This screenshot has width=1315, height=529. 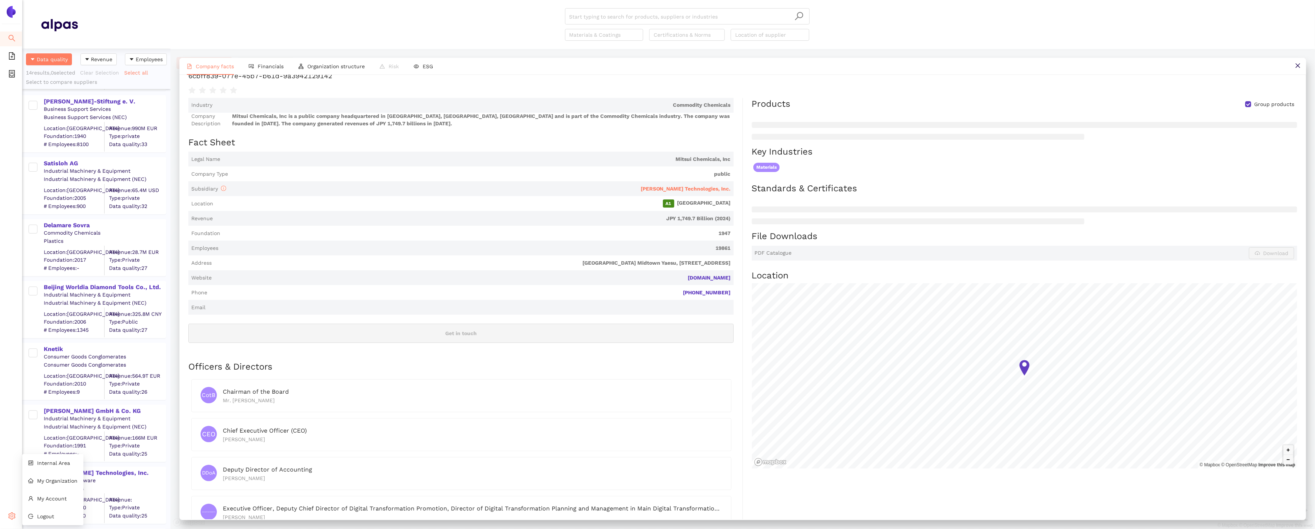 What do you see at coordinates (336, 66) in the screenshot?
I see `span: Organization structure` at bounding box center [336, 66].